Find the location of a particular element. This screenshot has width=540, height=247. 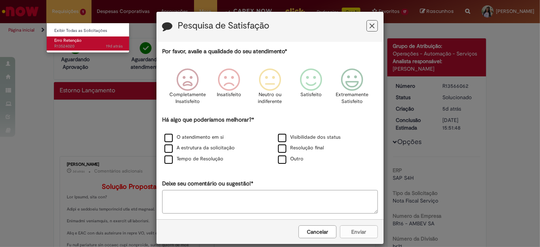

label: A estrutura da solicitação is located at coordinates (199, 148).